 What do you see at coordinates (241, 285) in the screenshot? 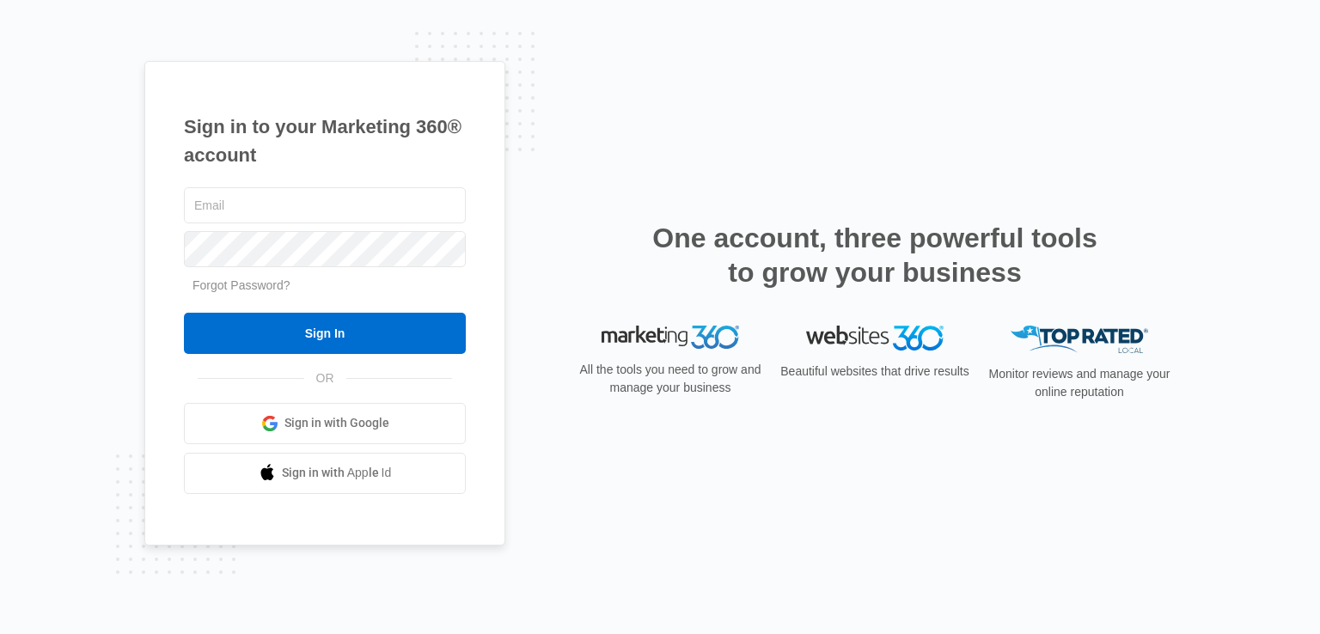
I see `a: Forgot Password?` at bounding box center [241, 285].